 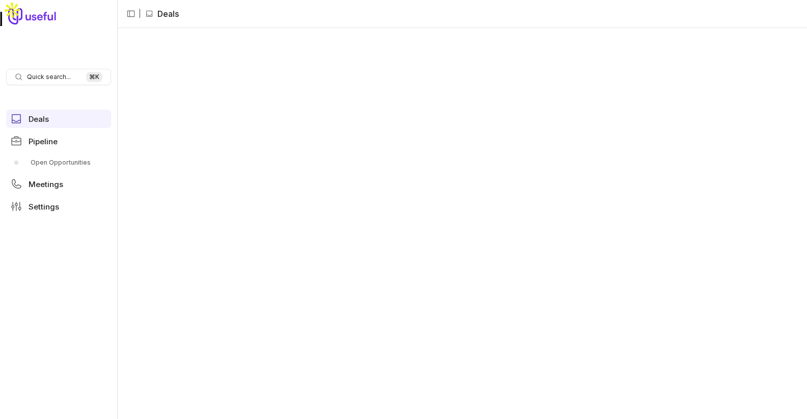 What do you see at coordinates (44, 206) in the screenshot?
I see `span: Settings` at bounding box center [44, 206].